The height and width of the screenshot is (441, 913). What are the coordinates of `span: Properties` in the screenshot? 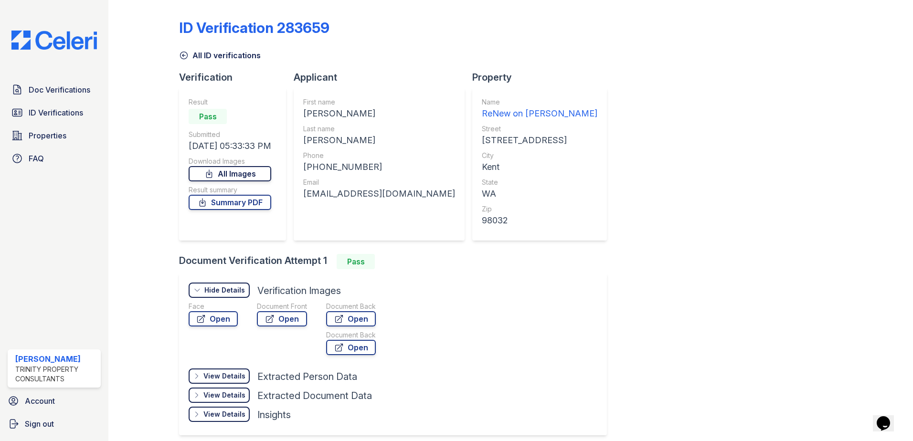 It's located at (47, 136).